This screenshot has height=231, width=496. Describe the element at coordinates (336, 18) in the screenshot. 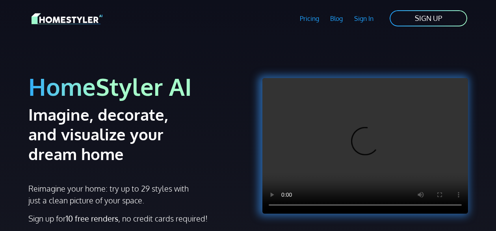

I see `a: Blog` at that location.